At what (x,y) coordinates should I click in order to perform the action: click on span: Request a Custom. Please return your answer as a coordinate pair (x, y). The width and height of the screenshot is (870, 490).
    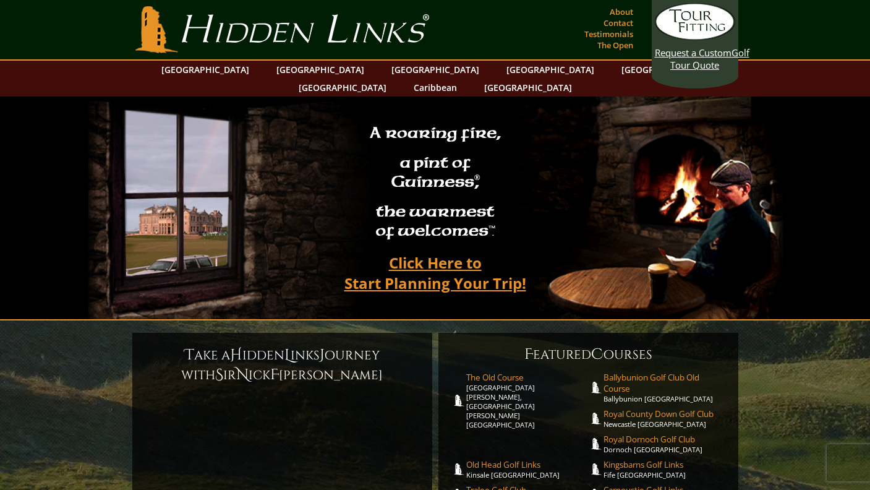
    Looking at the image, I should click on (694, 53).